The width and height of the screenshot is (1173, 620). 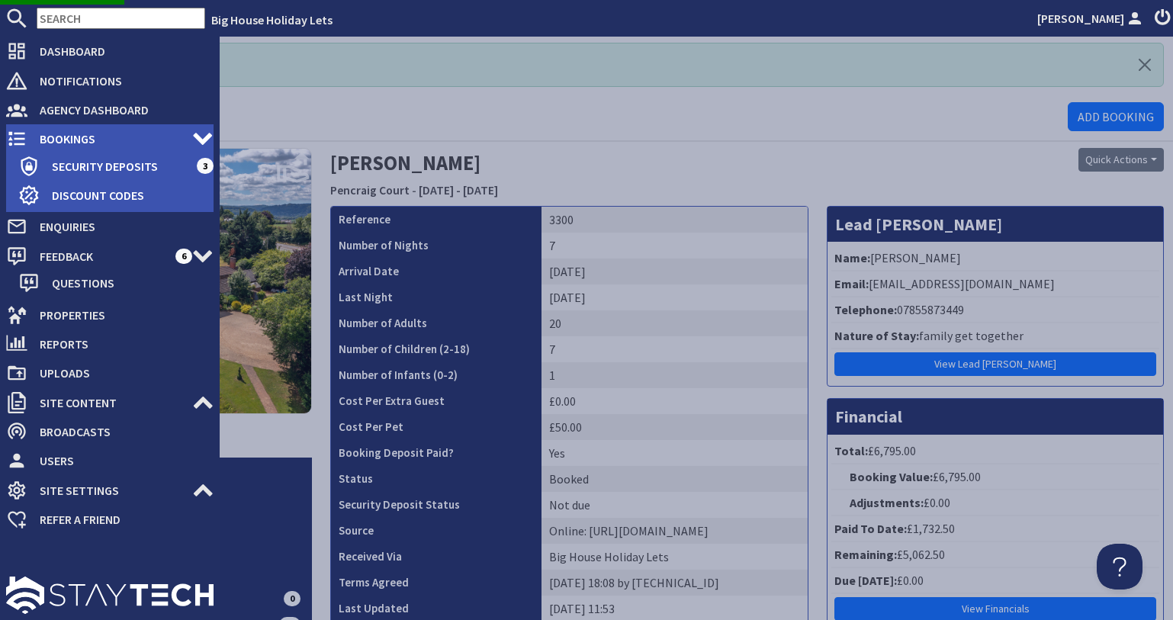 I want to click on th: Terms Agreed, so click(x=436, y=583).